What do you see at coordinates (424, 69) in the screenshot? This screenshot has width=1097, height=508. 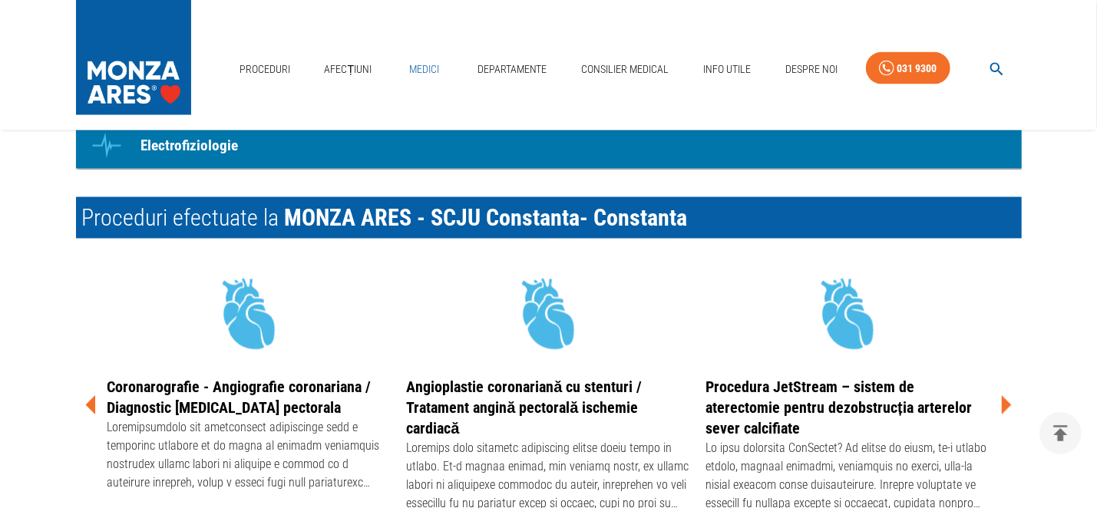 I see `a: Medici` at bounding box center [424, 69].